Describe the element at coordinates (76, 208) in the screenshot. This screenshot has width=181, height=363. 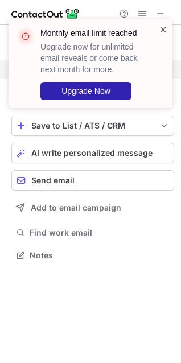
I see `span: Add to email campaign` at that location.